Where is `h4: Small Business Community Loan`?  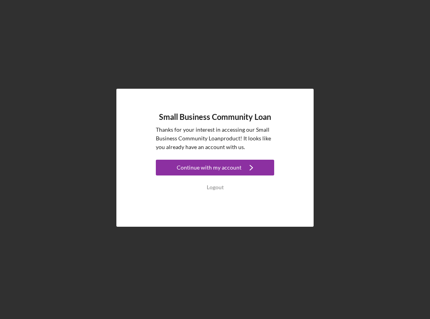
h4: Small Business Community Loan is located at coordinates (215, 117).